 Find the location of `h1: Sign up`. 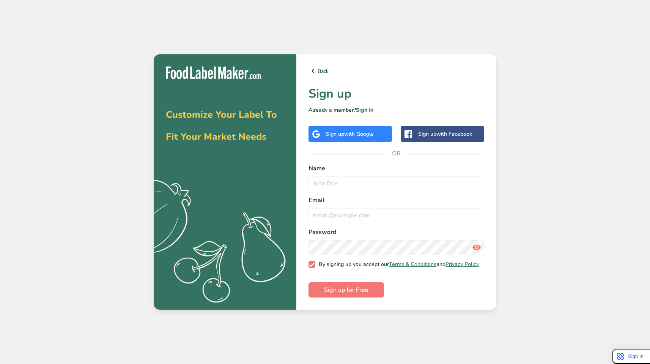

h1: Sign up is located at coordinates (396, 94).